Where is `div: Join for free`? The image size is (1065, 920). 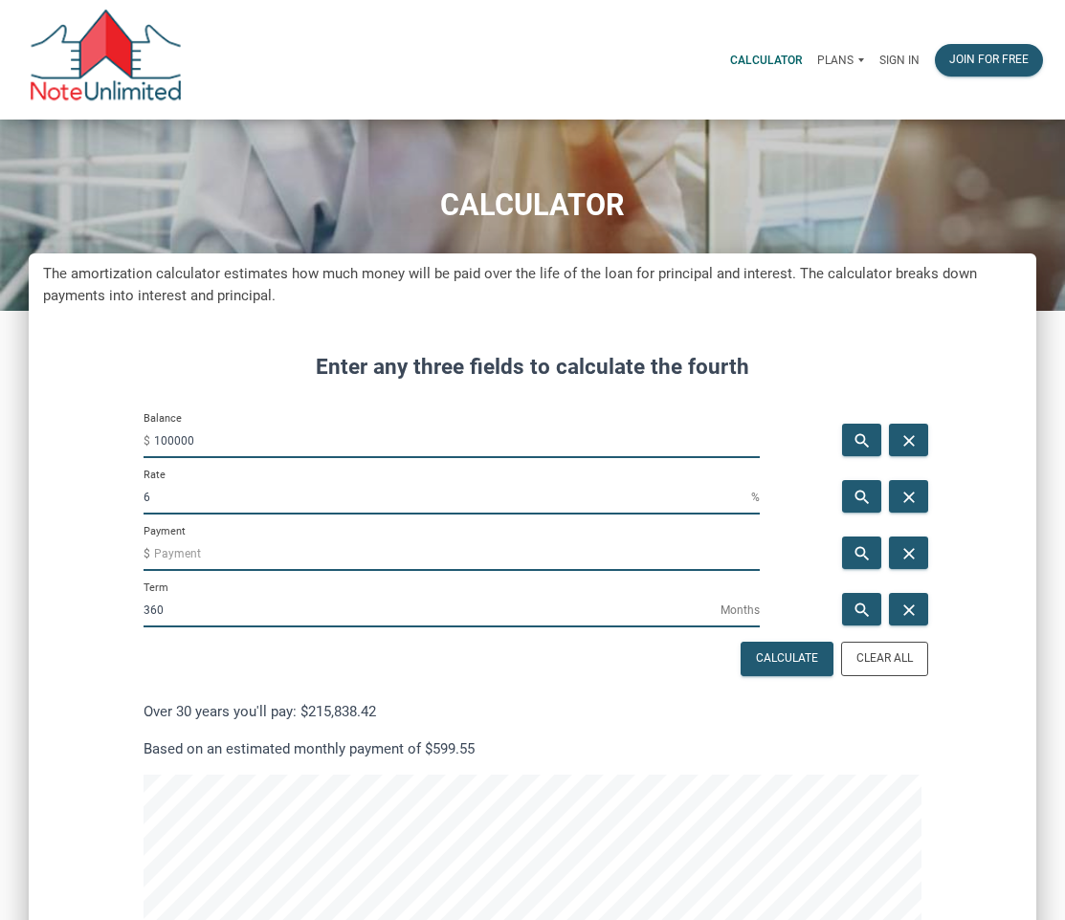 div: Join for free is located at coordinates (988, 60).